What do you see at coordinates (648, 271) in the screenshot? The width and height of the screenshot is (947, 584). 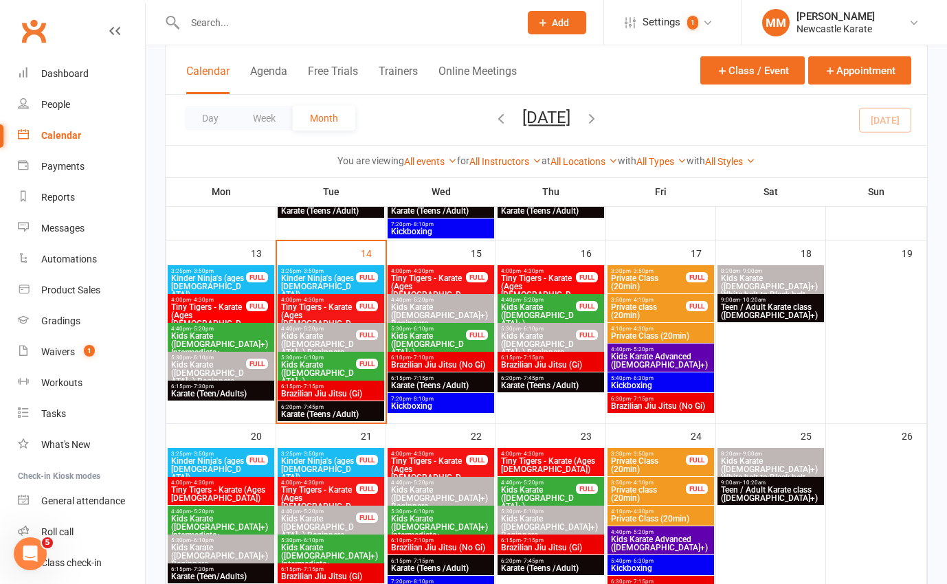 I see `span: 3:30pm` at bounding box center [648, 271].